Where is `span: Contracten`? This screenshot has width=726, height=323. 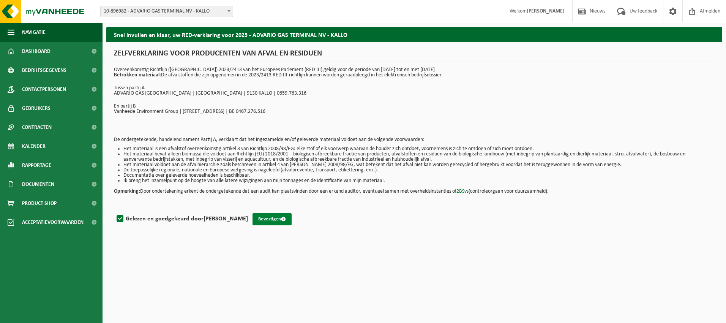 span: Contracten is located at coordinates (37, 127).